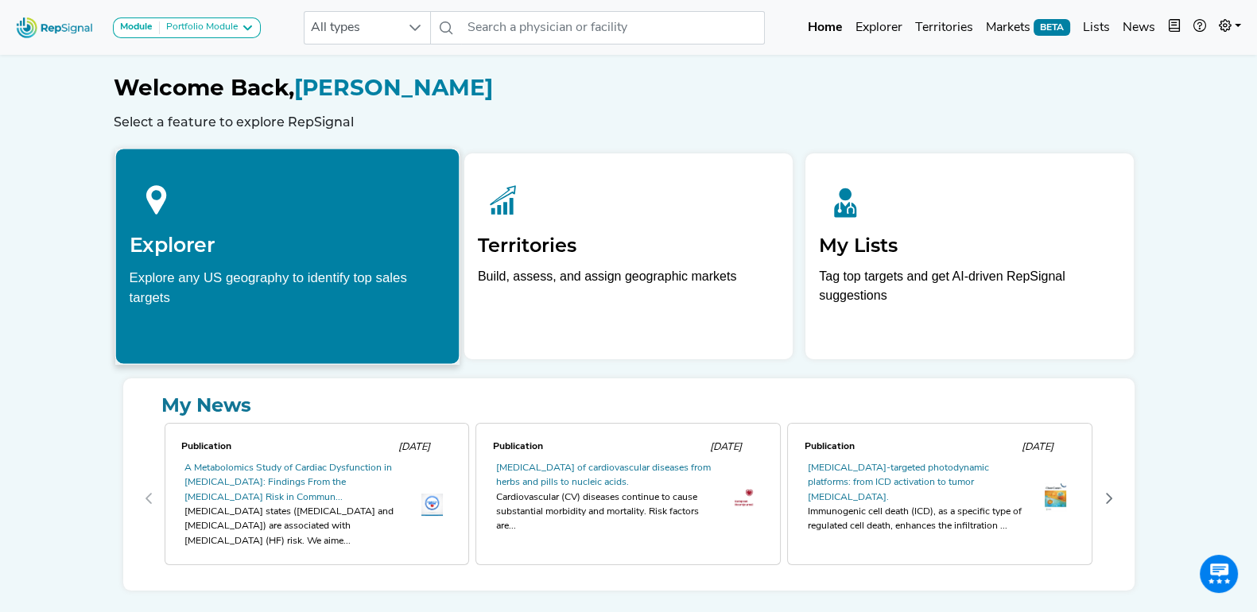 This screenshot has height=612, width=1257. Describe the element at coordinates (628, 246) in the screenshot. I see `h2: Territories` at that location.